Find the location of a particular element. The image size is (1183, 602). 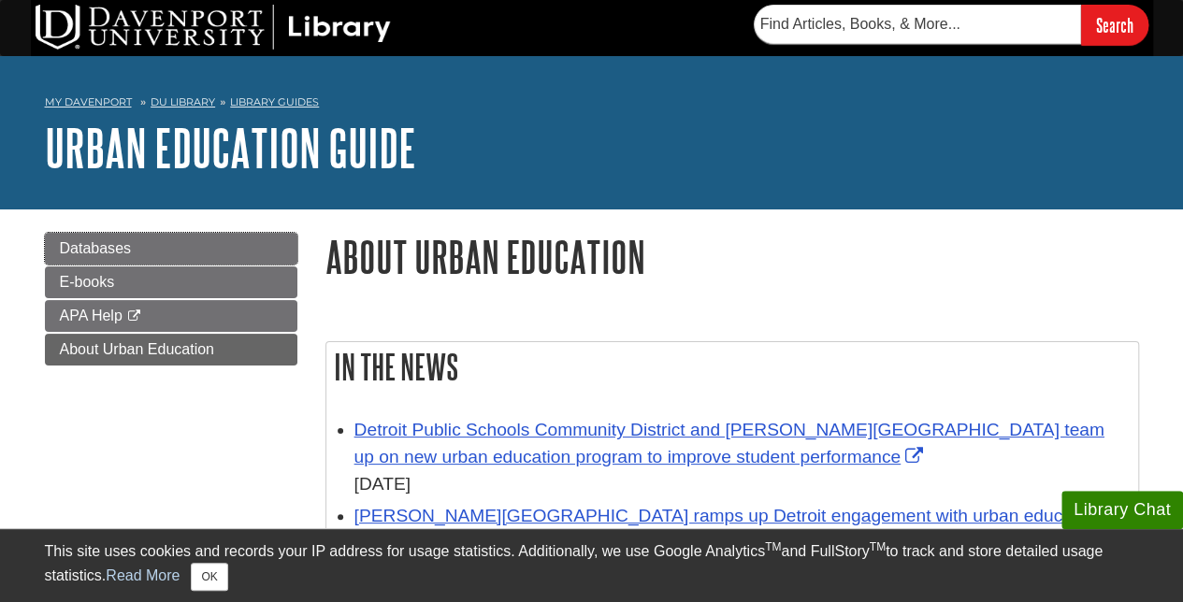

a: APA Help is located at coordinates (171, 316).